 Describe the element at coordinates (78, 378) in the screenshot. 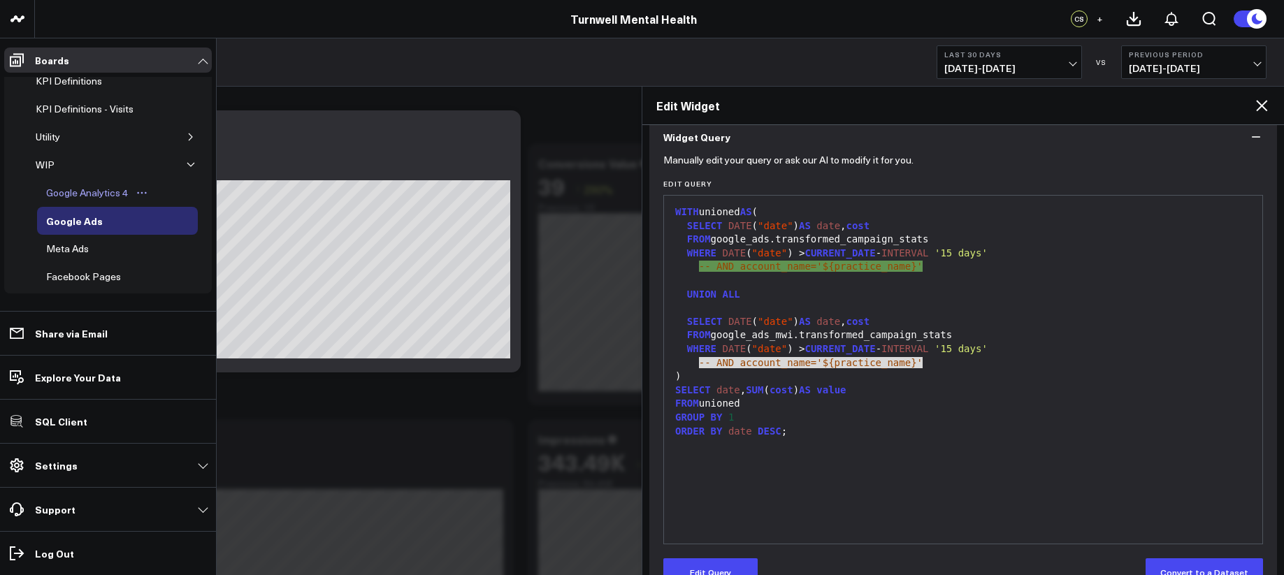

I see `p: Explore Your Data` at that location.